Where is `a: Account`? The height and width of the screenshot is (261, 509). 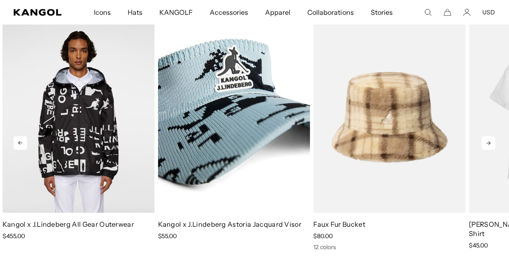 a: Account is located at coordinates (467, 12).